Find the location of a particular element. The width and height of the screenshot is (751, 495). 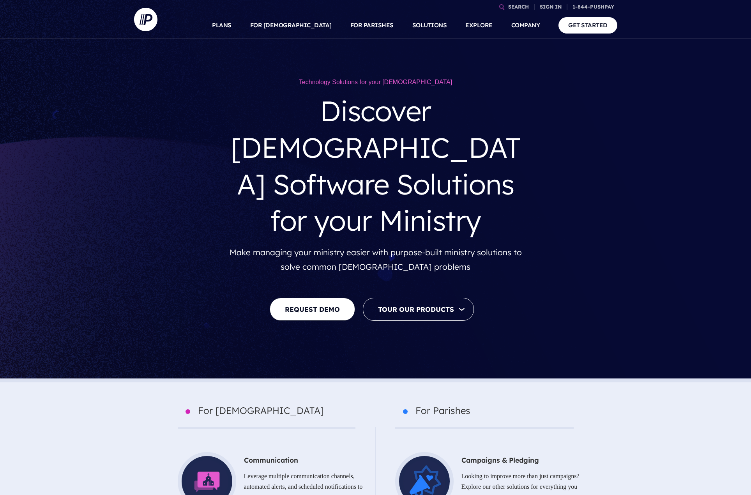

button: Tour Our Products is located at coordinates (418, 309).